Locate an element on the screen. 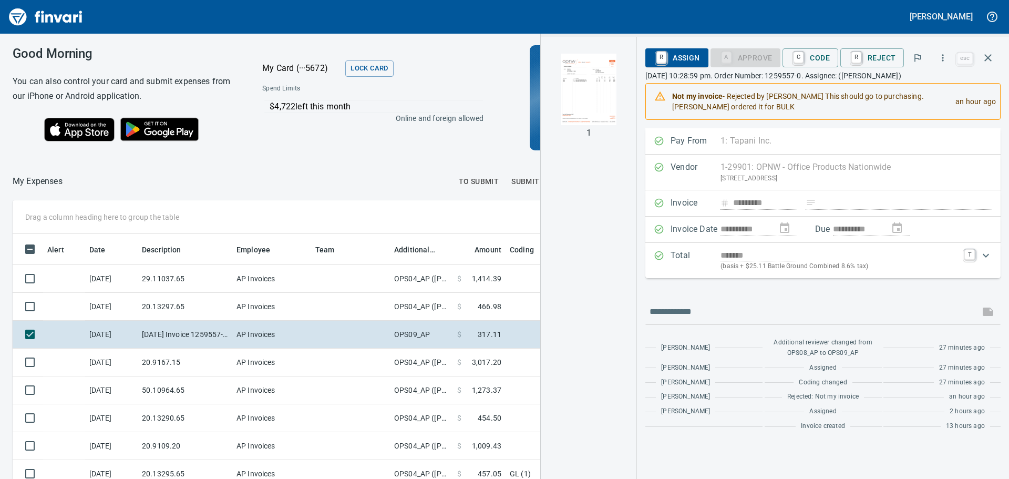  p: Drag a column heading here to group the table is located at coordinates (102, 217).